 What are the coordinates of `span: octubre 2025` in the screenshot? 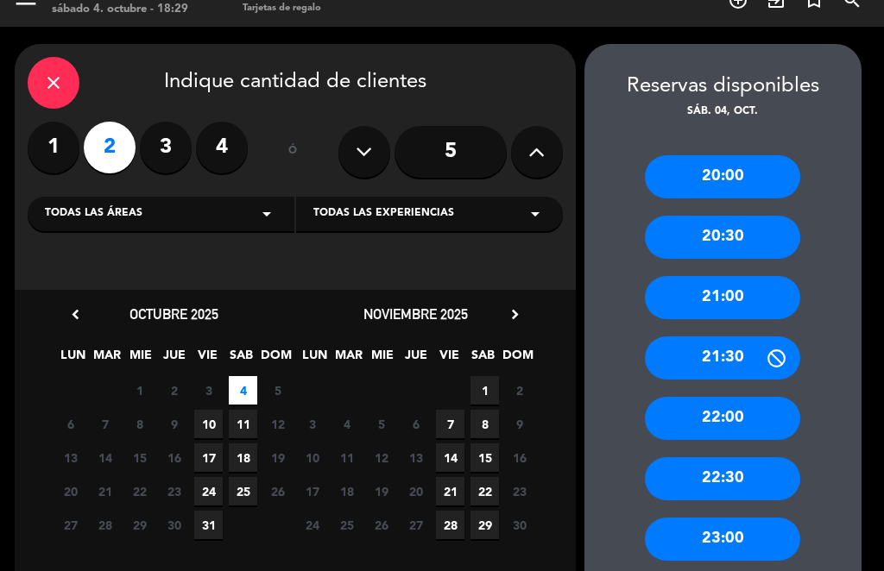 It's located at (173, 314).